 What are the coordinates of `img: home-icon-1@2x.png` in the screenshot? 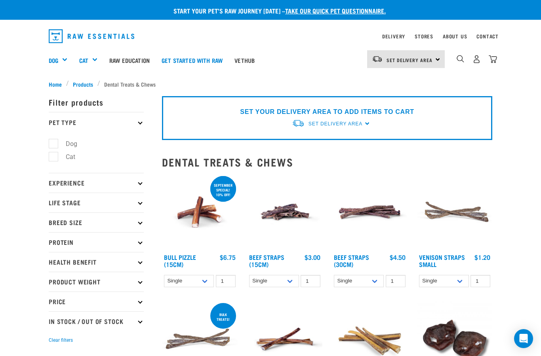 It's located at (460, 59).